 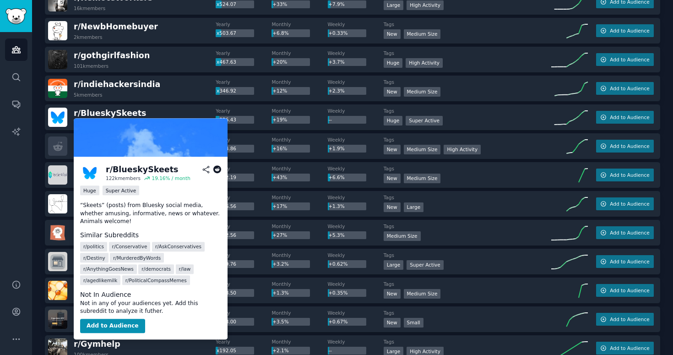 What do you see at coordinates (156, 280) in the screenshot?
I see `span: r/ PoliticalCompassMemes` at bounding box center [156, 280].